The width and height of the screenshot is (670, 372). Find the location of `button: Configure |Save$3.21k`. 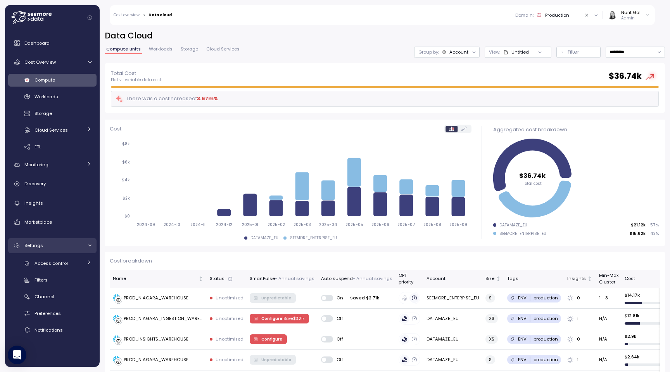

button: Configure |Save$3.21k is located at coordinates (279, 318).